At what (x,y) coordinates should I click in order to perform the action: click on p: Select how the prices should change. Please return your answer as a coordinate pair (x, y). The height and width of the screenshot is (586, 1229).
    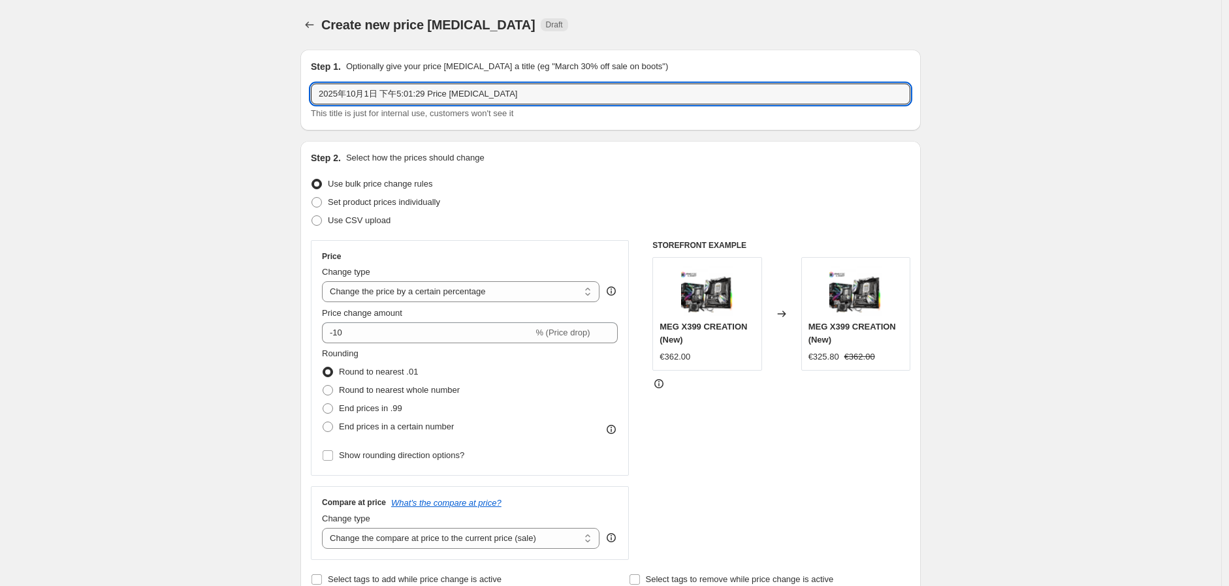
    Looking at the image, I should click on (415, 158).